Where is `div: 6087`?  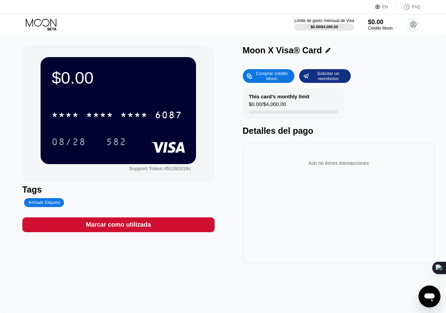
div: 6087 is located at coordinates (169, 116).